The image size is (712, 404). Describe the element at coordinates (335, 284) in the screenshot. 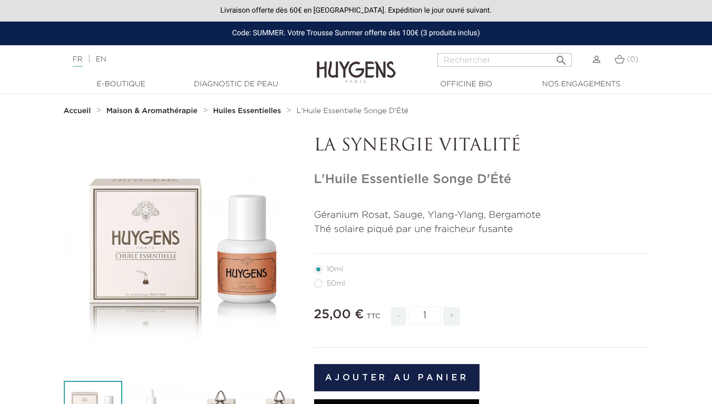

I see `label: 50ml` at that location.